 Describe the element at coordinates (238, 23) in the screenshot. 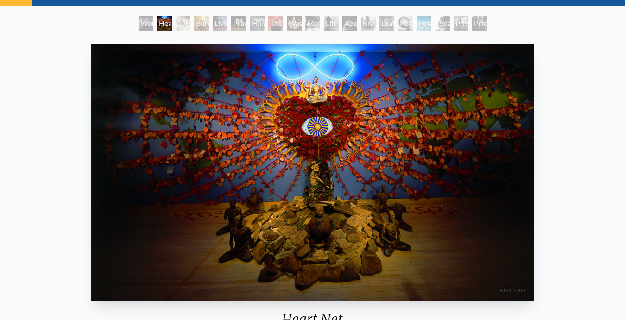

I see `div: Prayer Wheel` at that location.